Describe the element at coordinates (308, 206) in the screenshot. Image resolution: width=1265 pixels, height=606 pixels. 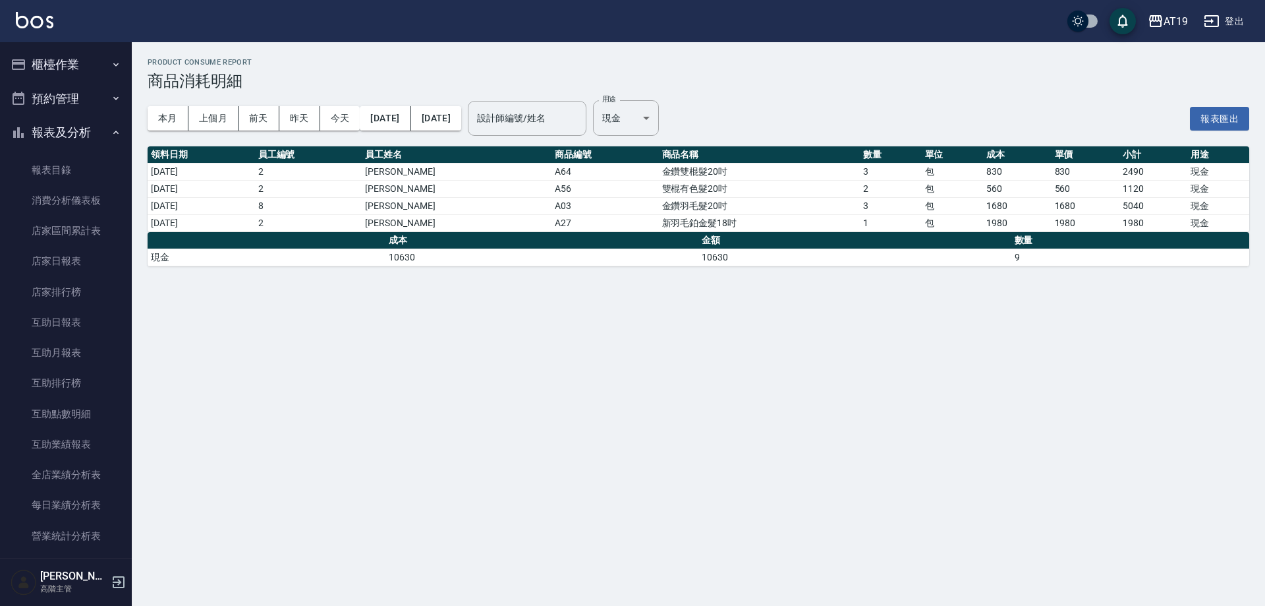
I see `td: 8` at that location.